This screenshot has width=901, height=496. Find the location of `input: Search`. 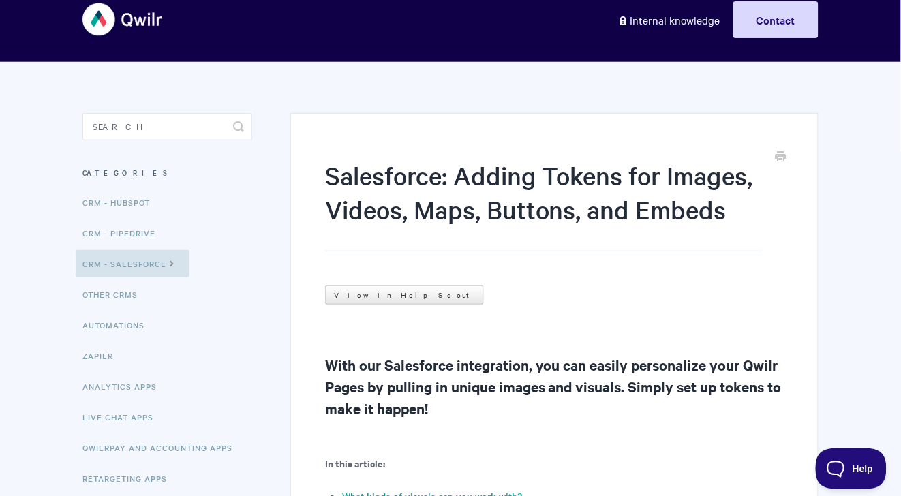

input: Search is located at coordinates (167, 127).